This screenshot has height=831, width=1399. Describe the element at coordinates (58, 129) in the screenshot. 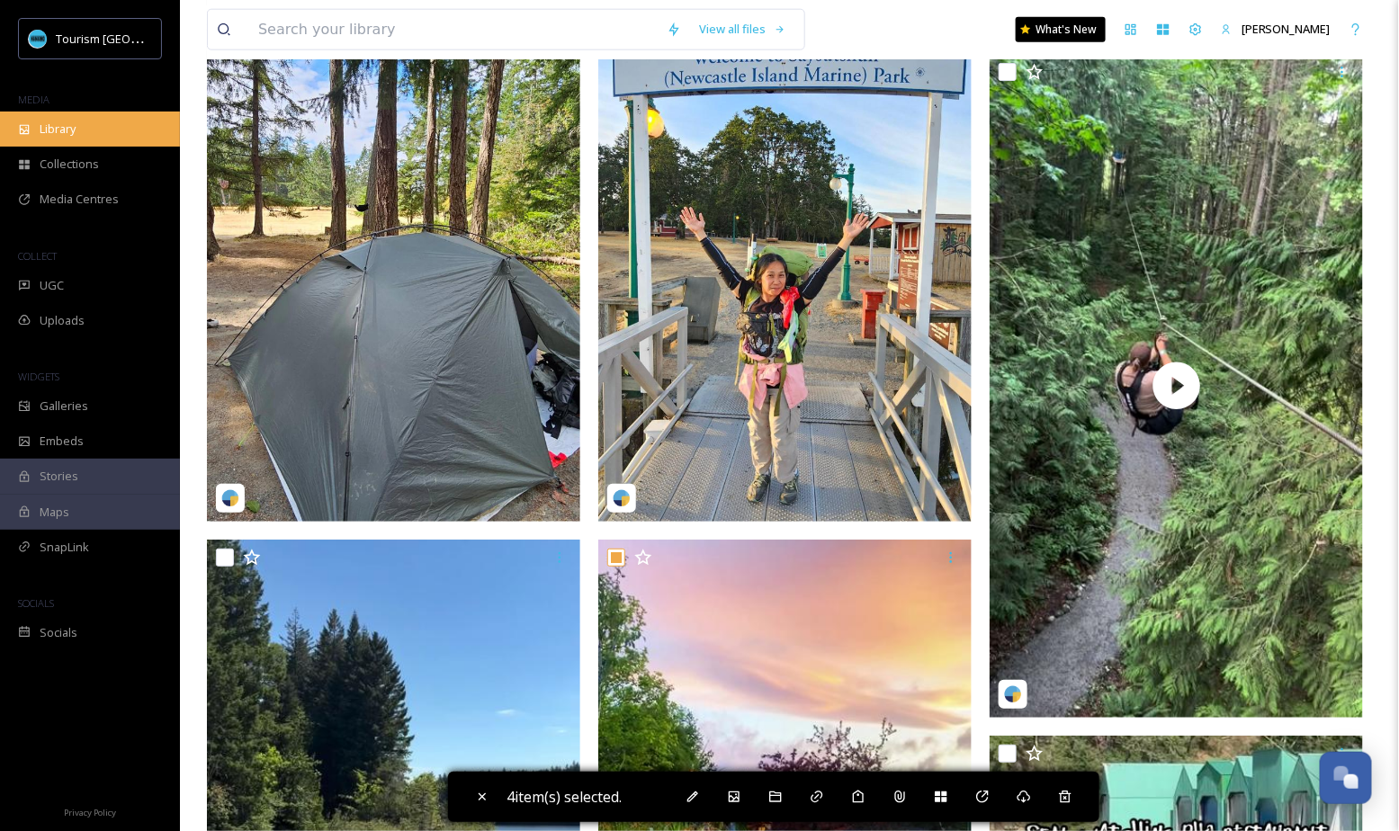

I see `span: Library` at that location.